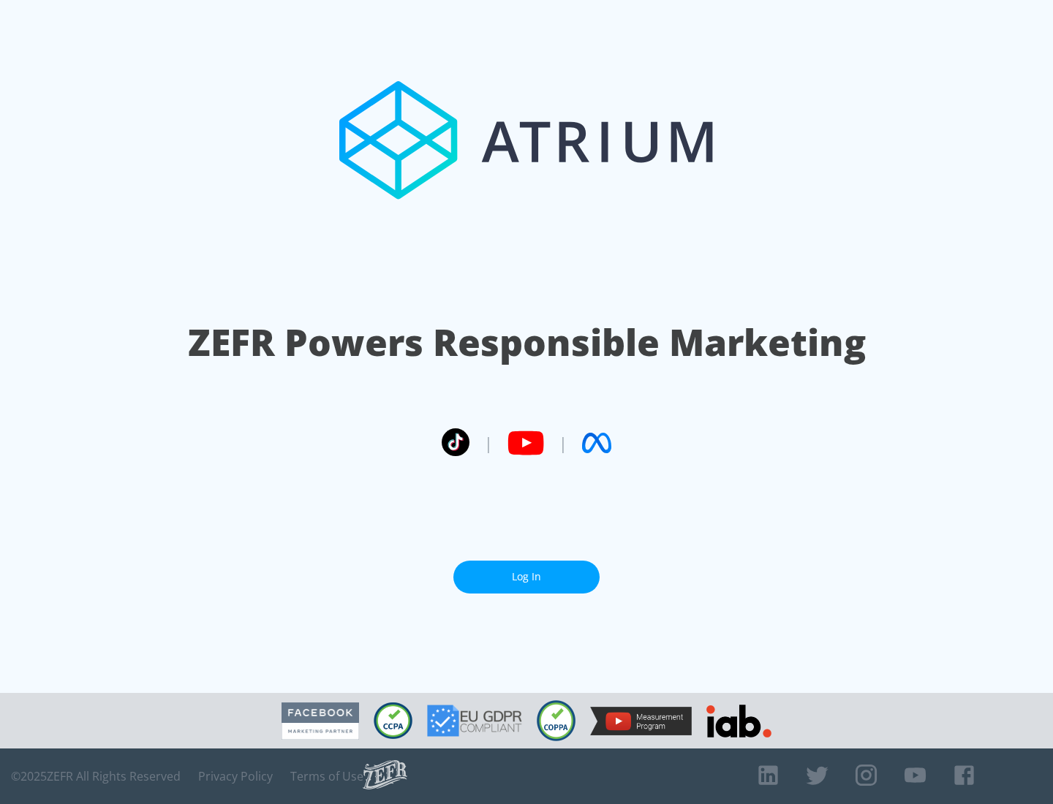  Describe the element at coordinates (320, 721) in the screenshot. I see `img: Facebook Marketing Partner` at that location.